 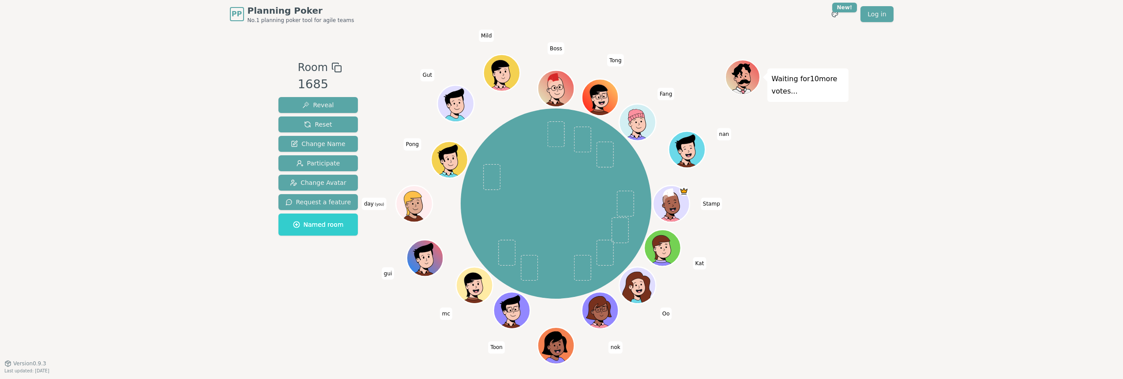 What do you see at coordinates (318, 225) in the screenshot?
I see `button: Named room` at bounding box center [318, 225].